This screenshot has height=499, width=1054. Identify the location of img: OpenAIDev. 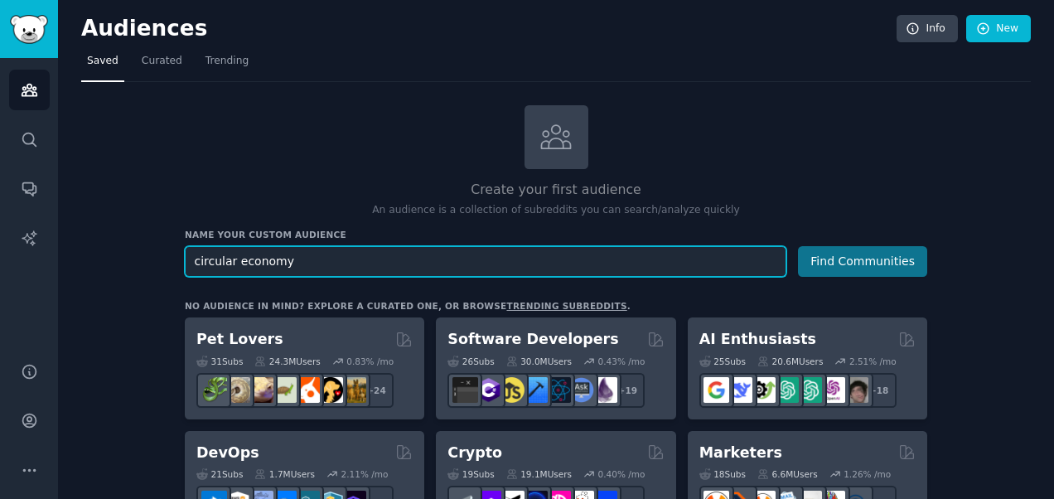
(832, 389).